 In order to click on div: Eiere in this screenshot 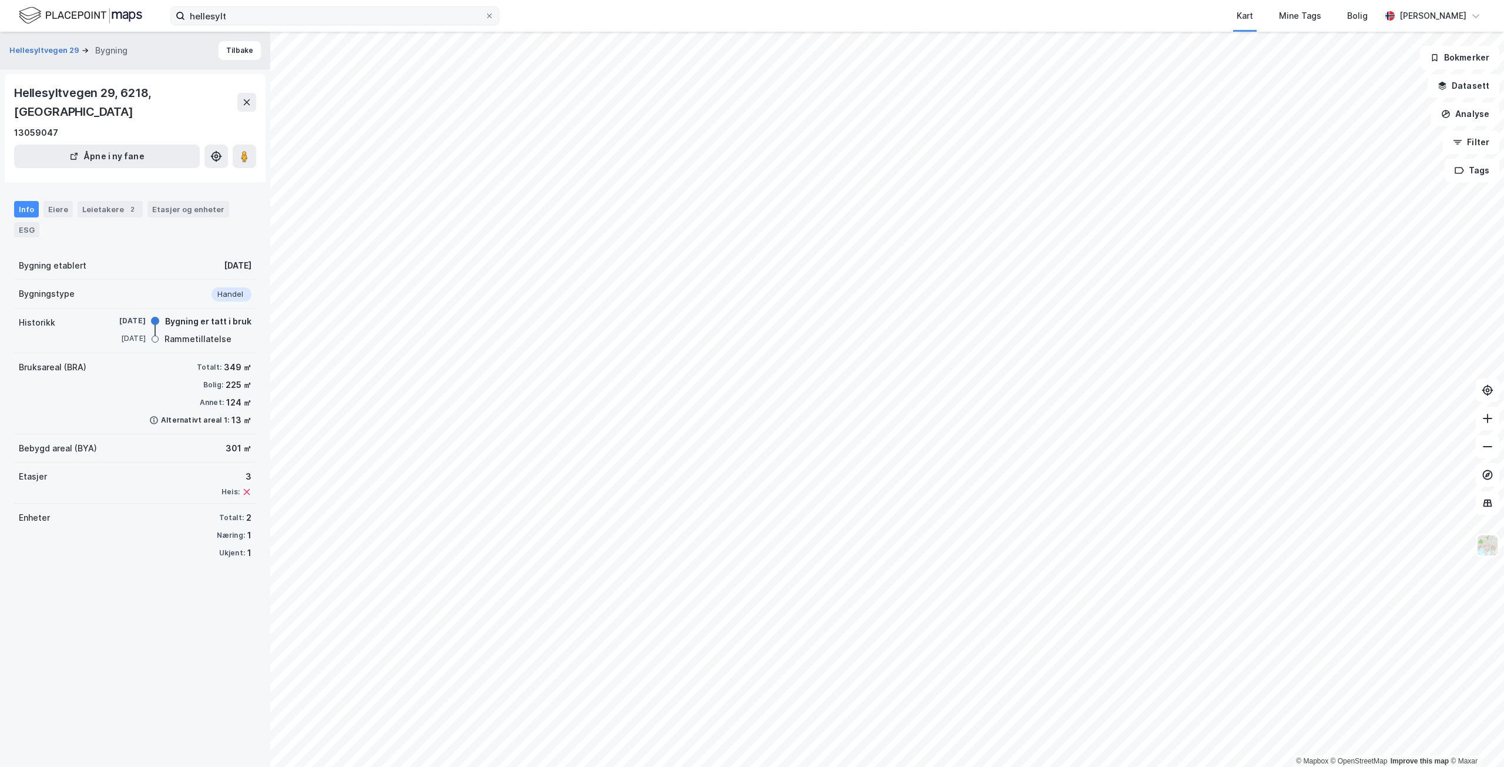, I will do `click(58, 209)`.